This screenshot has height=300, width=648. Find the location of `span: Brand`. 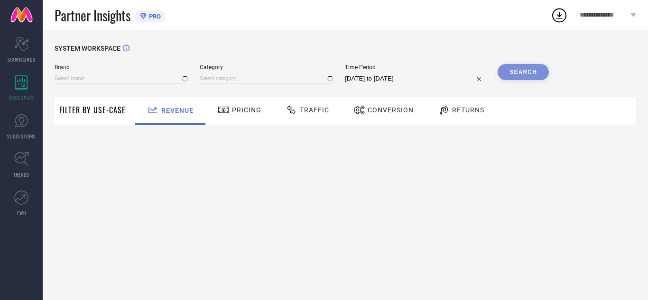

span: Brand is located at coordinates (121, 67).